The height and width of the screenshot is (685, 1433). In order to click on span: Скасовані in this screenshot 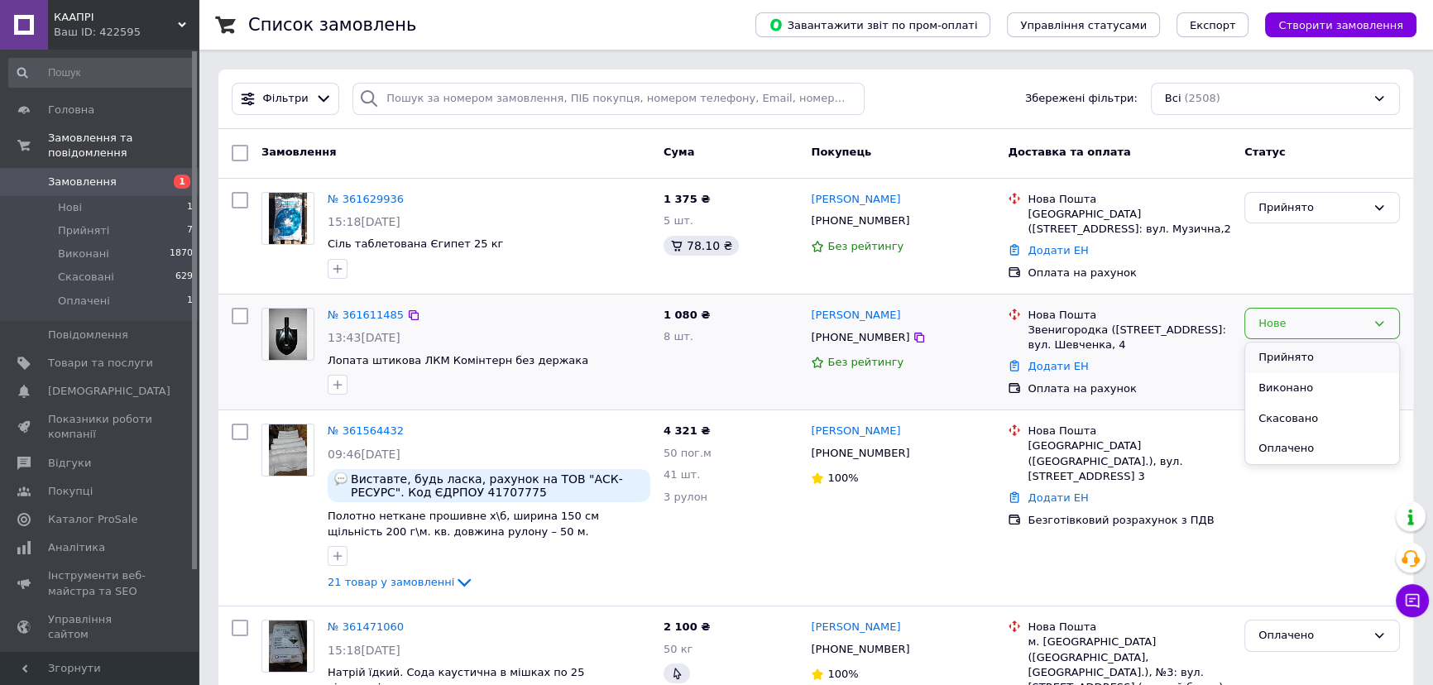, I will do `click(86, 277)`.